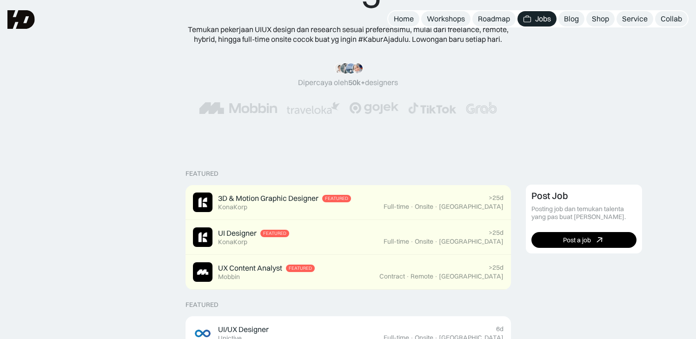  What do you see at coordinates (348, 82) in the screenshot?
I see `div: Dipercaya oleh designers` at bounding box center [348, 82].